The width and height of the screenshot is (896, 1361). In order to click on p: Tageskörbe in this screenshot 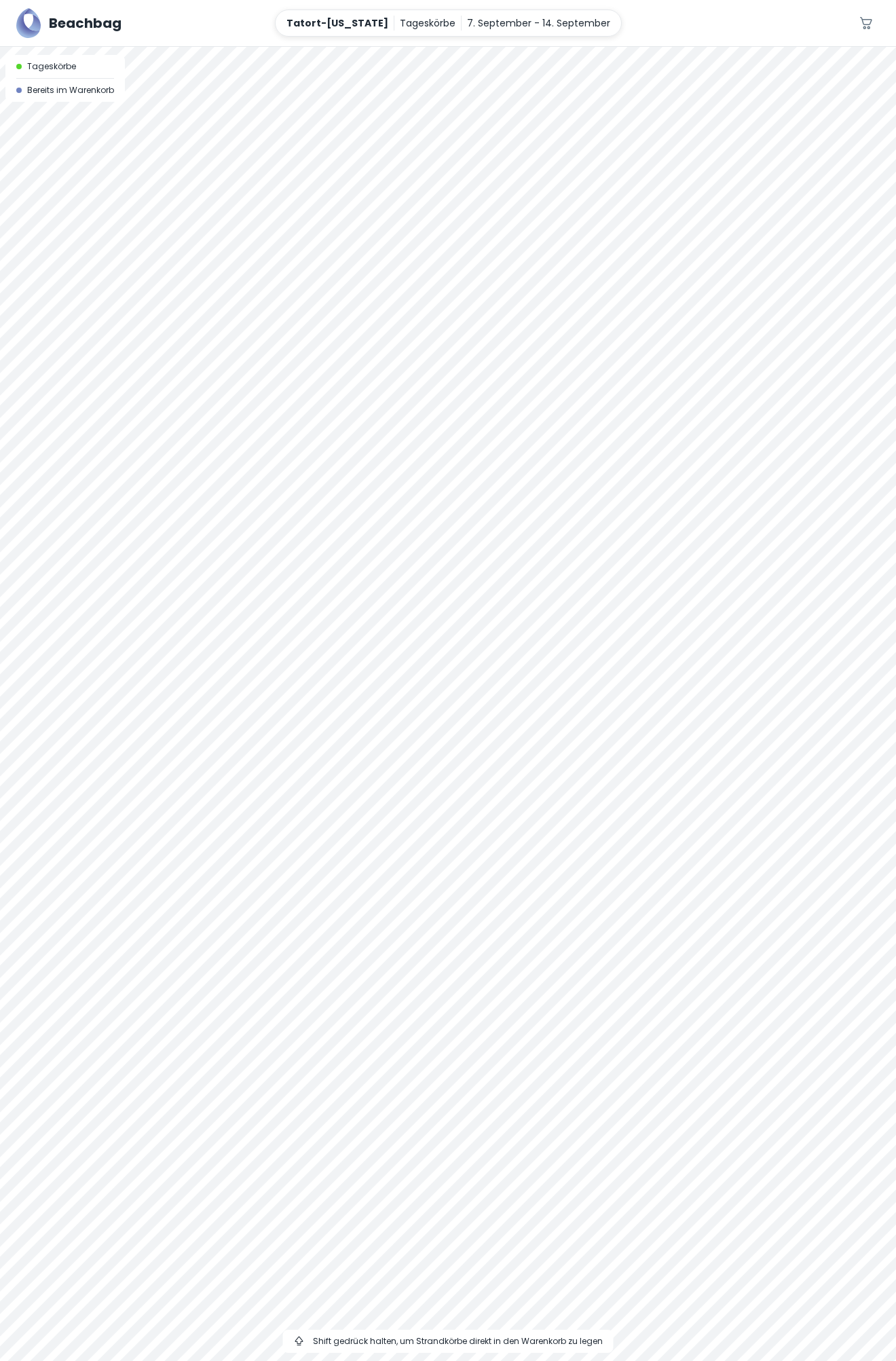, I will do `click(428, 23)`.